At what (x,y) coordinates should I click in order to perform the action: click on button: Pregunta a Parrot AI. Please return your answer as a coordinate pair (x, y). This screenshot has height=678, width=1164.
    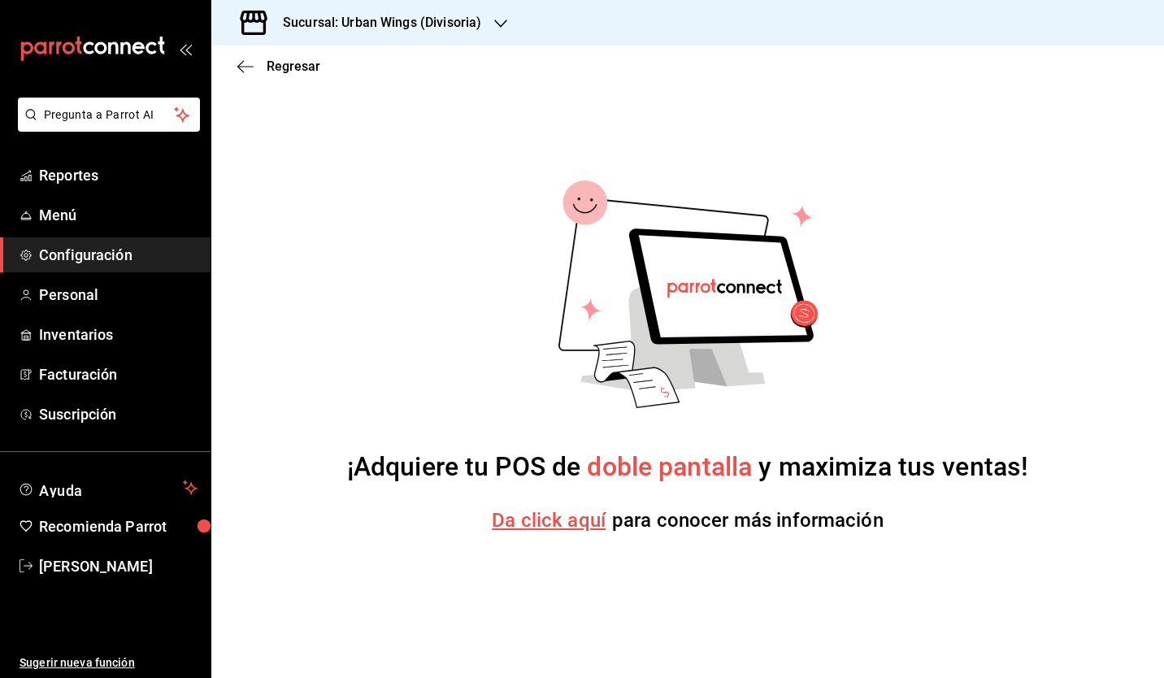
    Looking at the image, I should click on (109, 115).